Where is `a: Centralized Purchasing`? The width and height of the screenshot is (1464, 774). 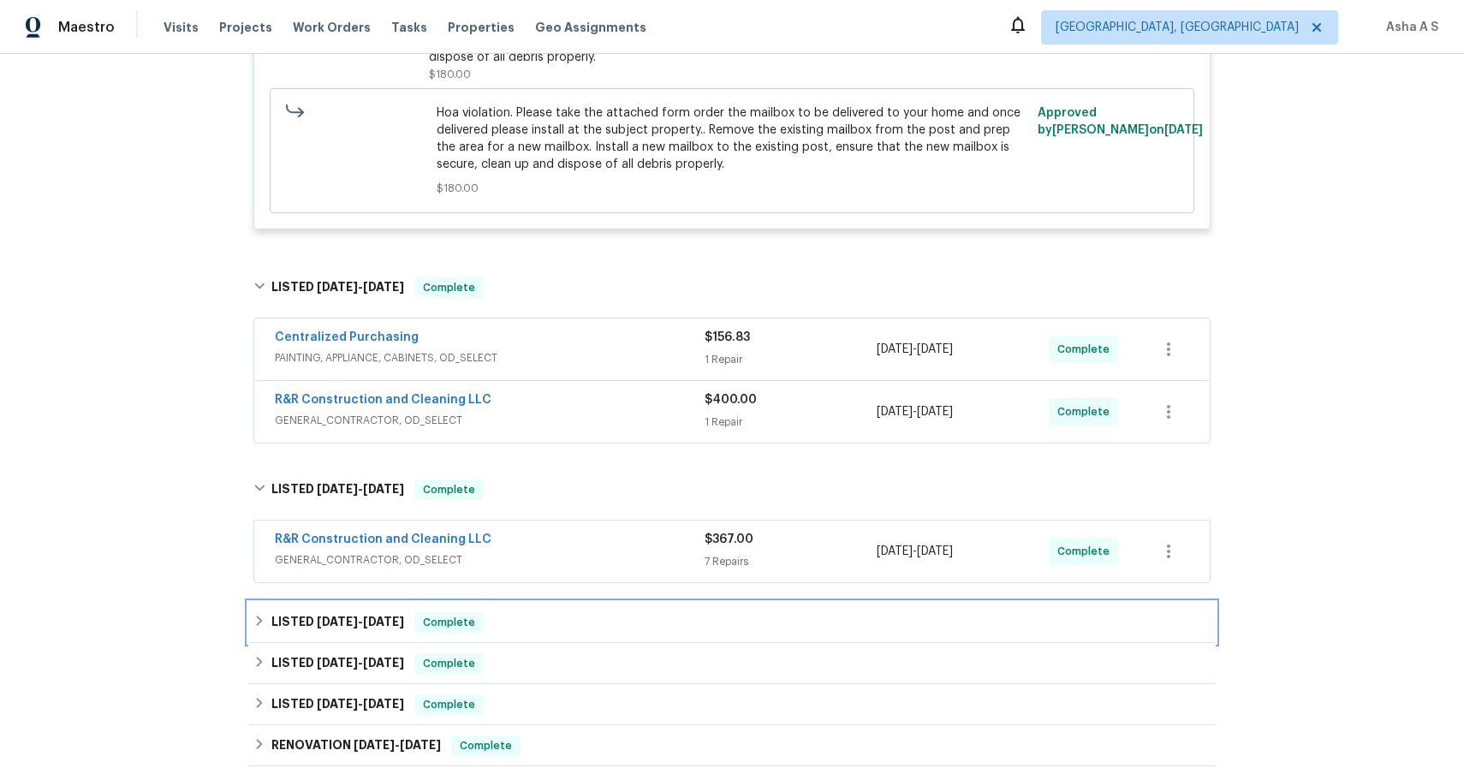 a: Centralized Purchasing is located at coordinates (347, 337).